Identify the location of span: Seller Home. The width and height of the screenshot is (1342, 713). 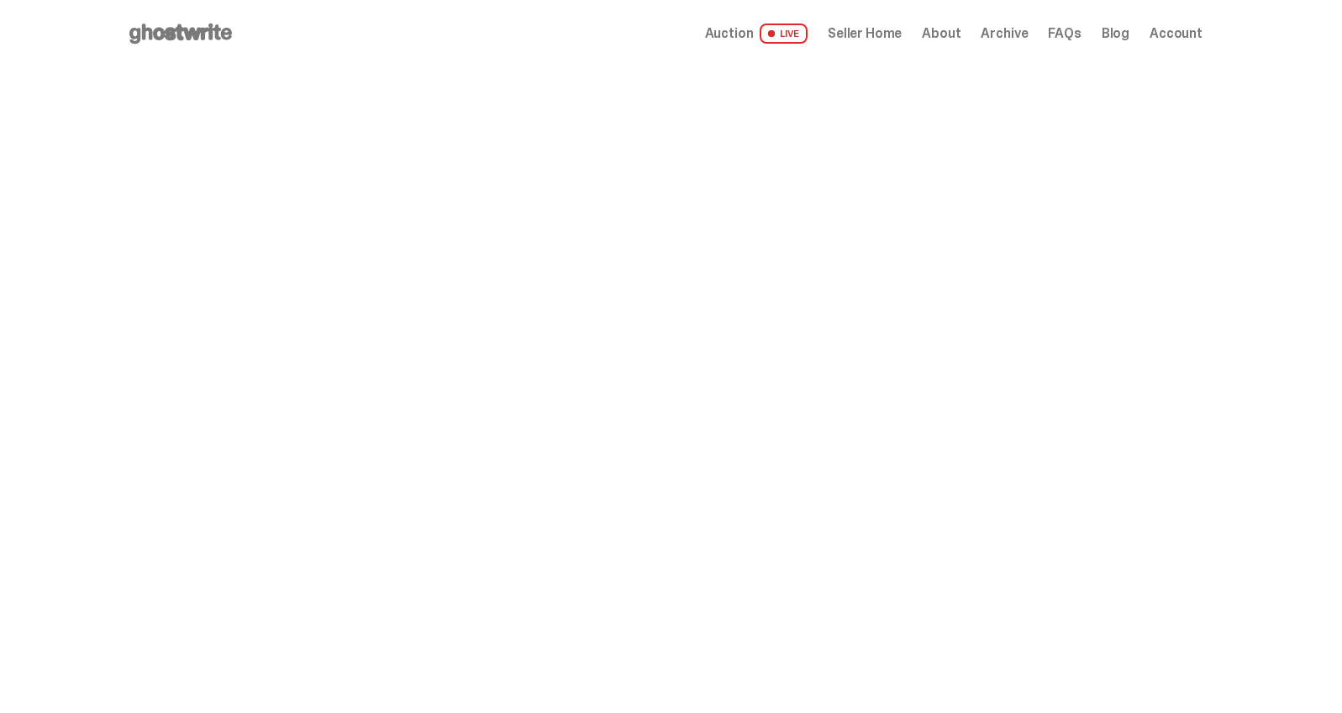
(865, 34).